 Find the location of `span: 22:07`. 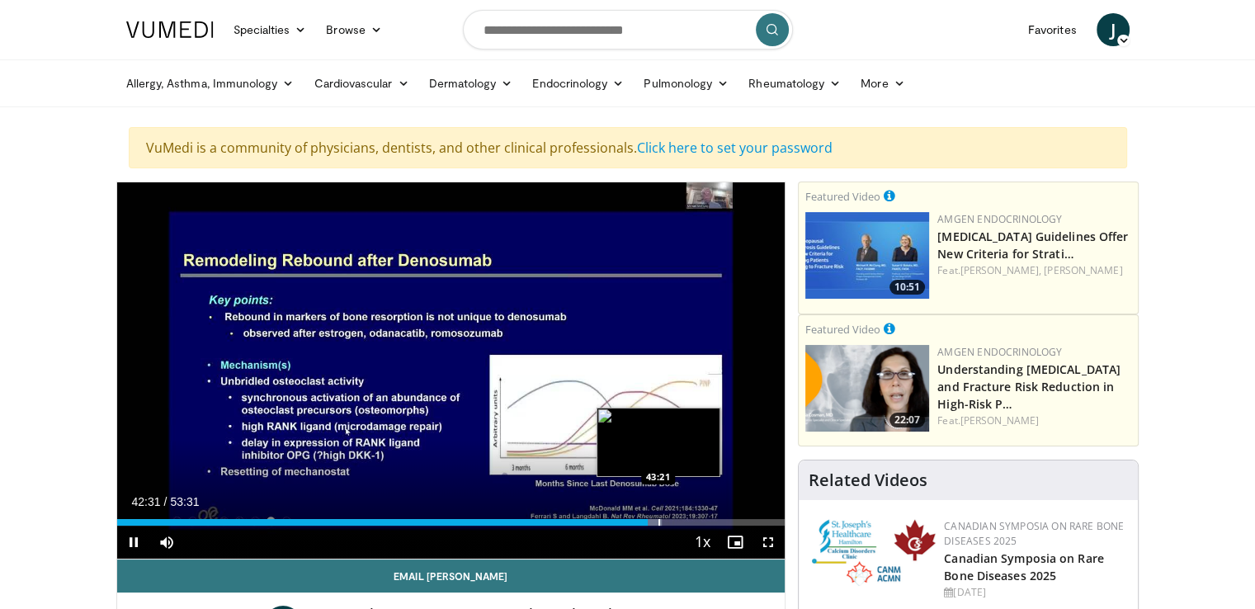

span: 22:07 is located at coordinates (907, 420).